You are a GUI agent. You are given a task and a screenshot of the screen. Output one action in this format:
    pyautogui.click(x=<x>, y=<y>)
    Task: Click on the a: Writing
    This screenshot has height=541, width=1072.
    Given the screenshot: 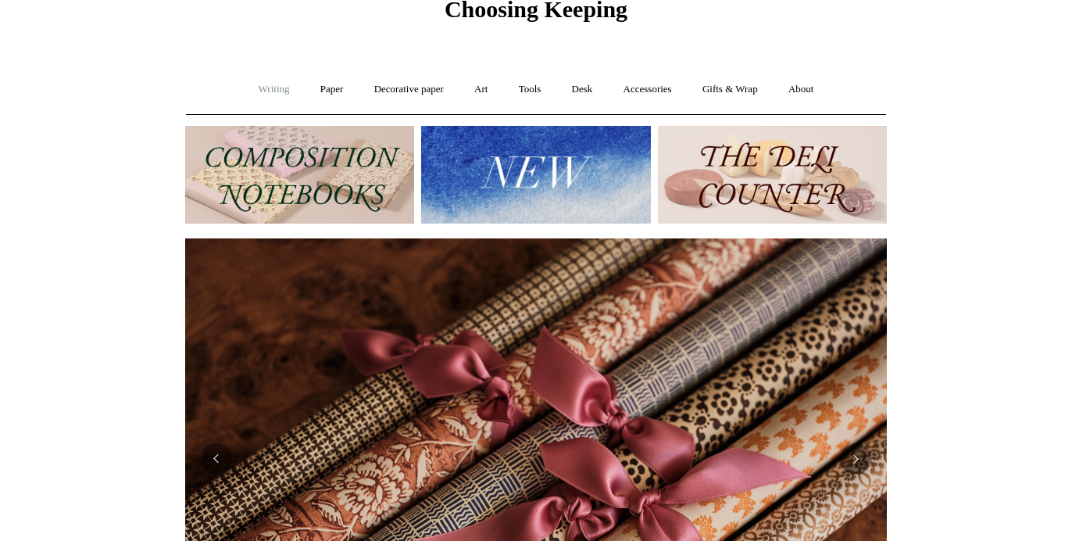 What is the action you would take?
    pyautogui.click(x=274, y=89)
    